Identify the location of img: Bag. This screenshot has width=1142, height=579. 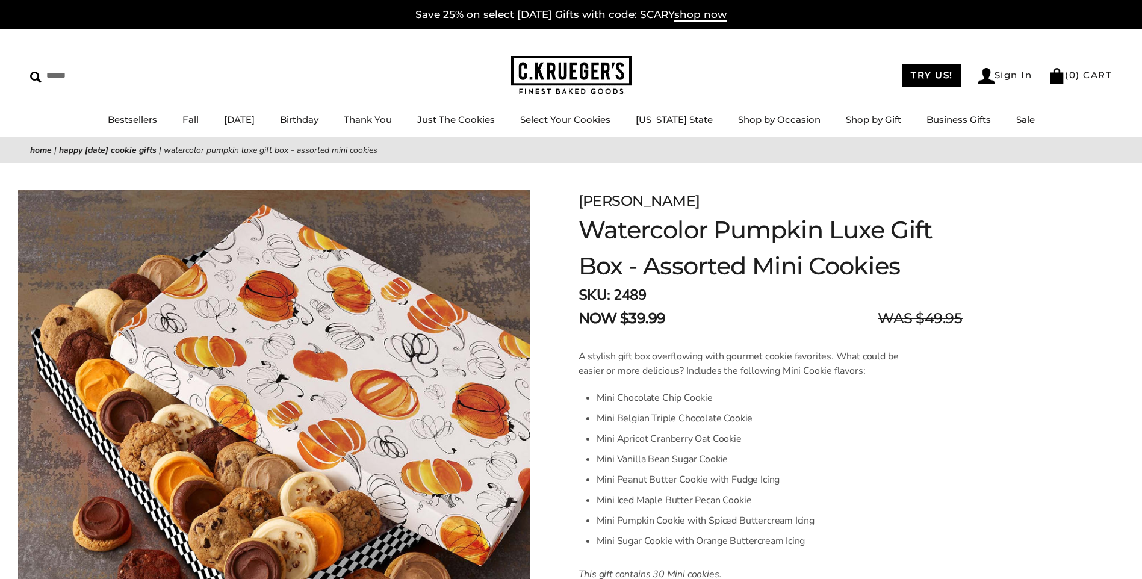
(1057, 76).